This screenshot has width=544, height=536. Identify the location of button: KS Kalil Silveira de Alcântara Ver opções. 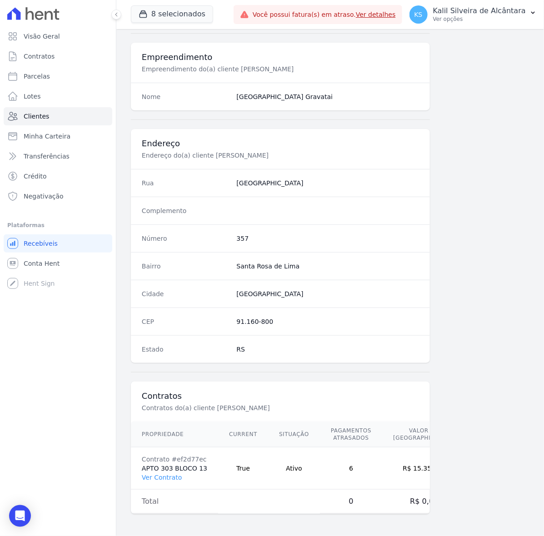
(473, 15).